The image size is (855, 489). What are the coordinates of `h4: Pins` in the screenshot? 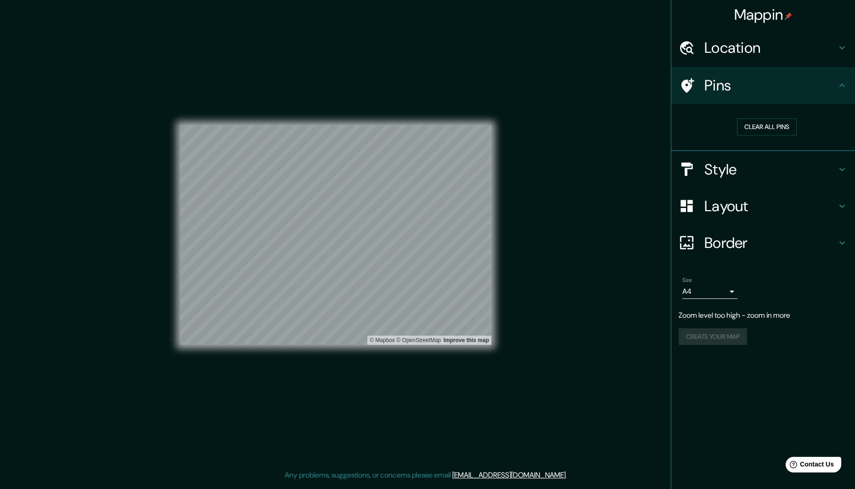 It's located at (770, 85).